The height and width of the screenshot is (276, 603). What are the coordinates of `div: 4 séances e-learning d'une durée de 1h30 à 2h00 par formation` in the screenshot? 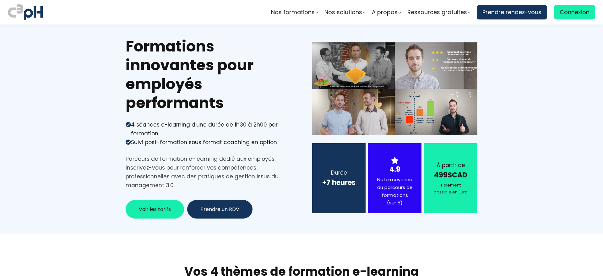 It's located at (211, 129).